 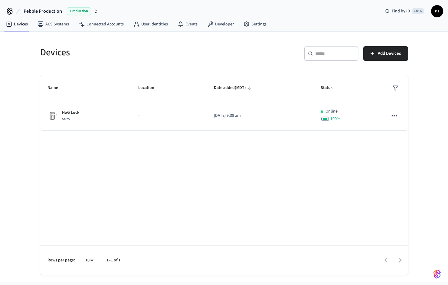 I want to click on div: Find by IDCtrl K, so click(x=404, y=11).